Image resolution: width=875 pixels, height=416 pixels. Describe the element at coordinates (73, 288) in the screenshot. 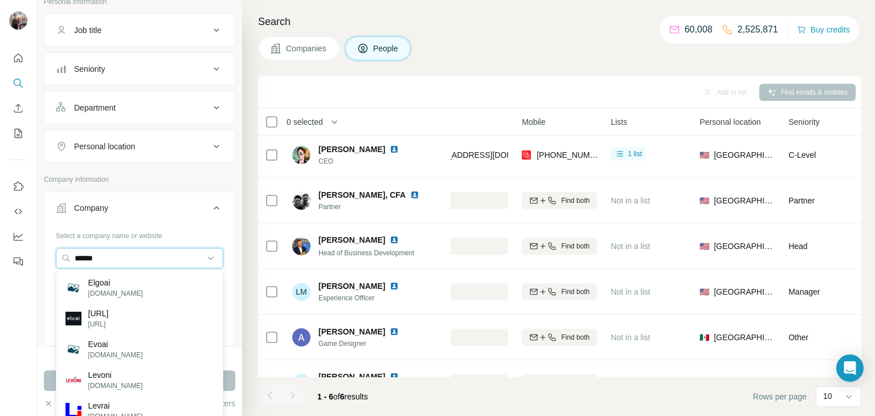

I see `img: Elgoai` at that location.